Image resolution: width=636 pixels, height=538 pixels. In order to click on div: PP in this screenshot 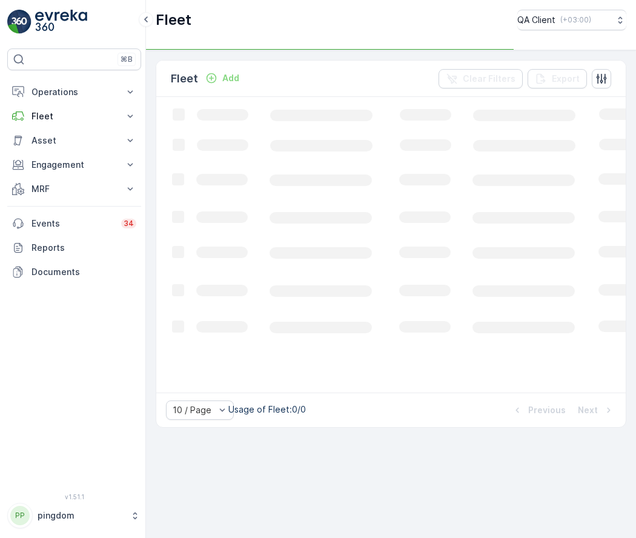, I will do `click(20, 516)`.